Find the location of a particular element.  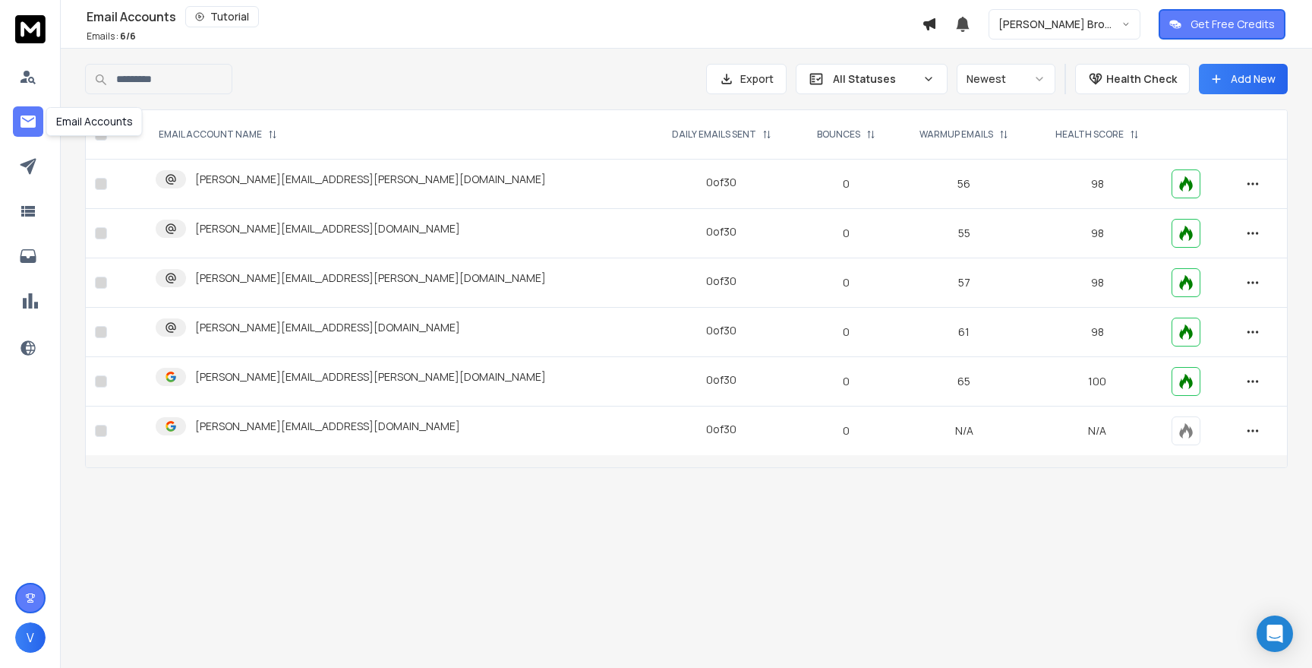

p: WARMUP EMAILS is located at coordinates (956, 134).